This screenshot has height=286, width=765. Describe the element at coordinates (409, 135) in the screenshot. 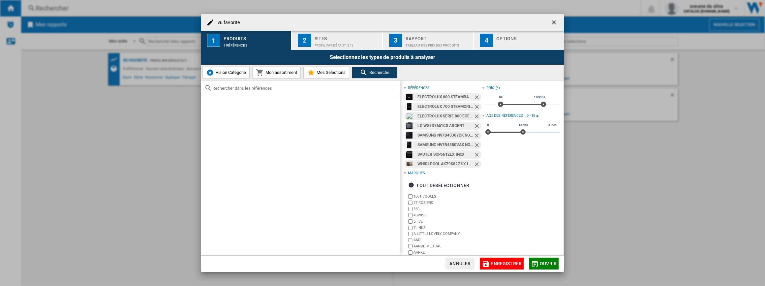

I see `img: 8806094500042_h_f_l_0` at that location.